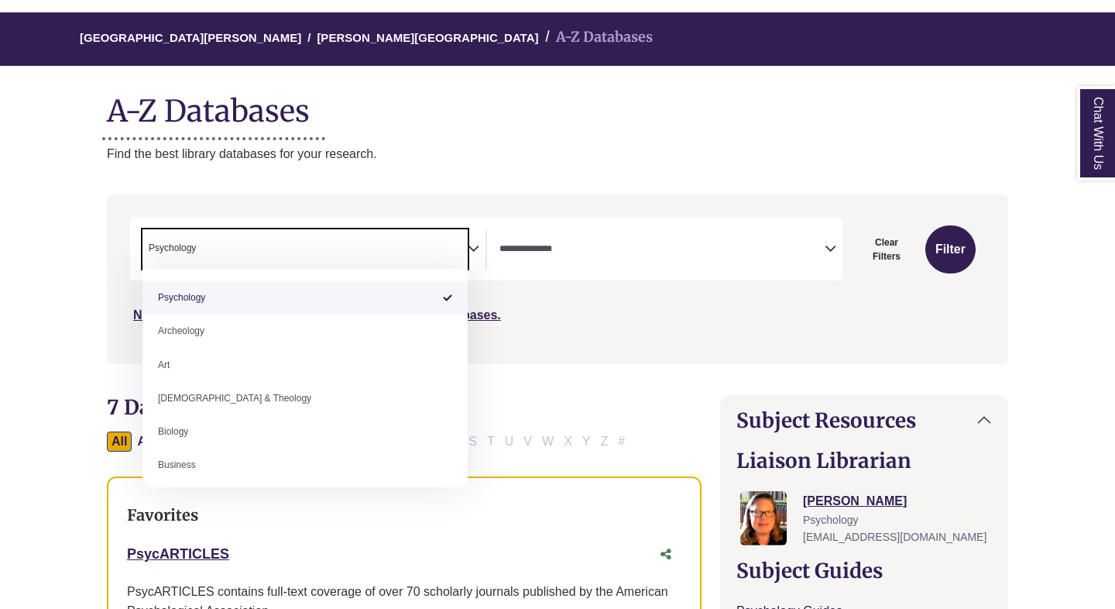 The width and height of the screenshot is (1115, 609). What do you see at coordinates (864, 420) in the screenshot?
I see `button: Subject Resources` at bounding box center [864, 420].